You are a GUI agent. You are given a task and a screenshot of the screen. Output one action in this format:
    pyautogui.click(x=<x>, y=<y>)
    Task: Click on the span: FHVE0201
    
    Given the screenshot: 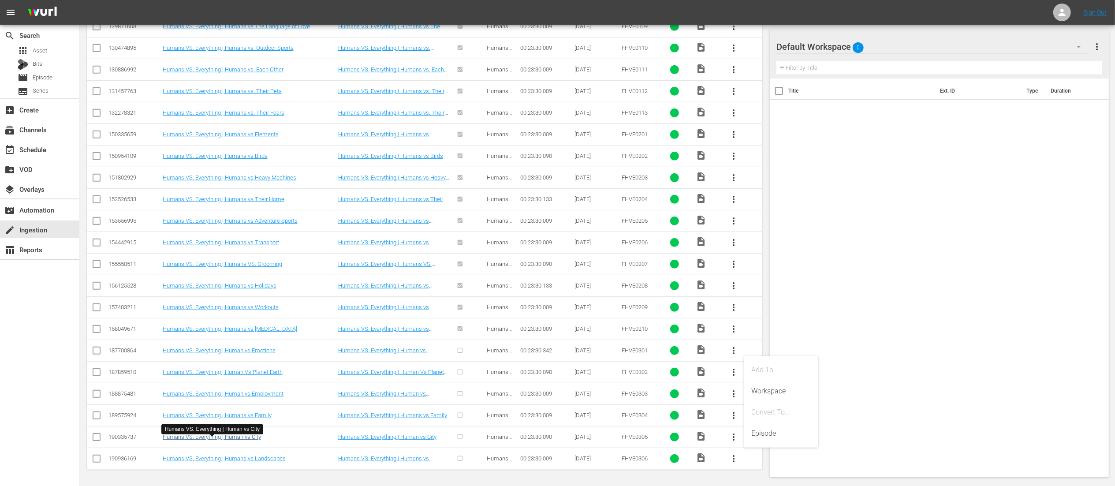 What is the action you would take?
    pyautogui.click(x=634, y=134)
    